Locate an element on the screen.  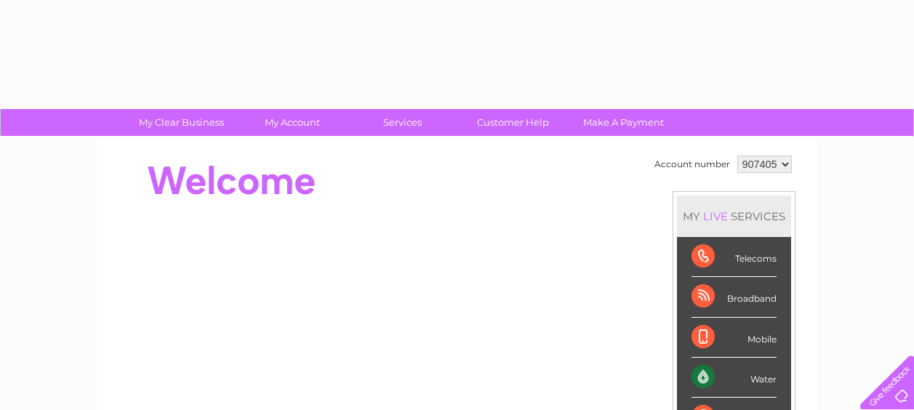
div: Water is located at coordinates (734, 377).